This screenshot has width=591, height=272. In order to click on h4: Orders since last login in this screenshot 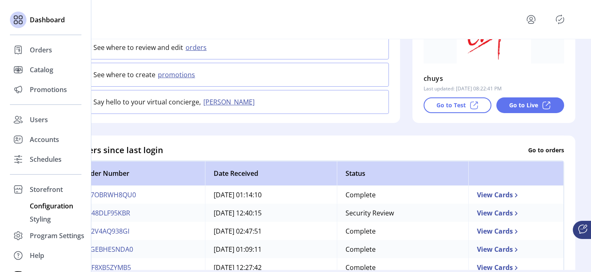, I will do `click(118, 150)`.